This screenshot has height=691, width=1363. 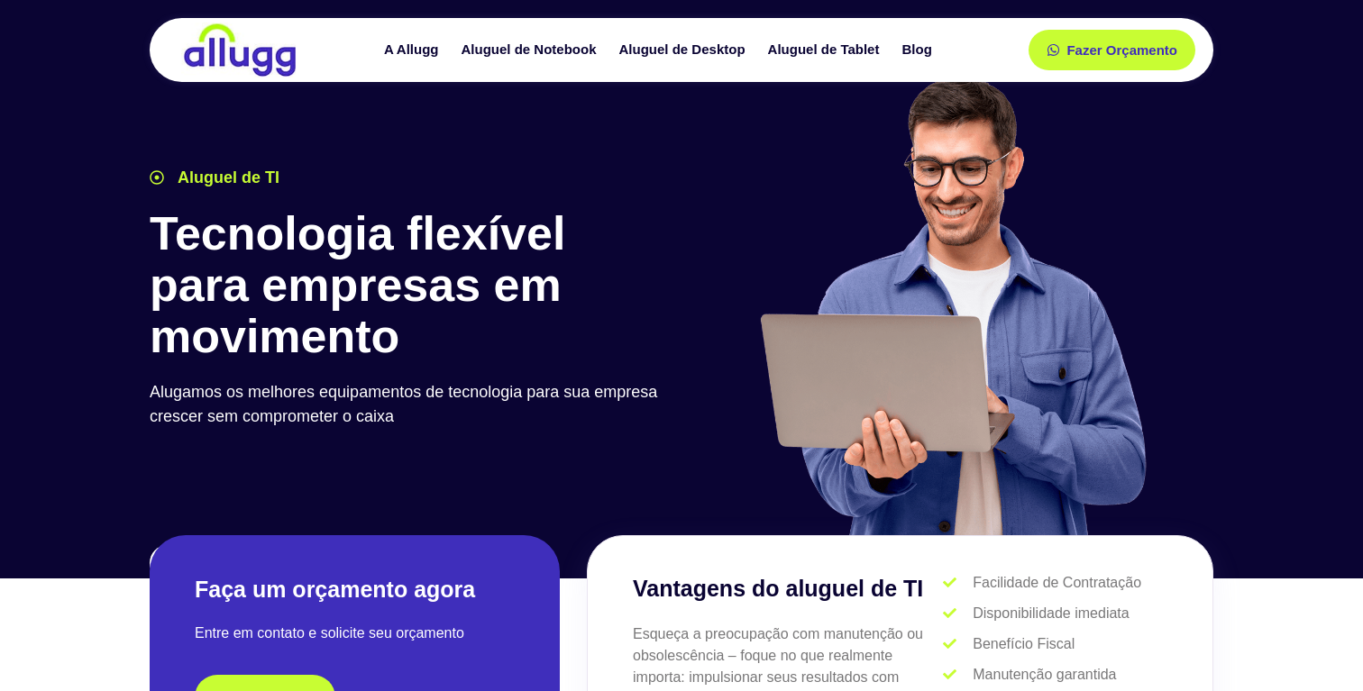 What do you see at coordinates (918, 50) in the screenshot?
I see `a: Blog` at bounding box center [918, 50].